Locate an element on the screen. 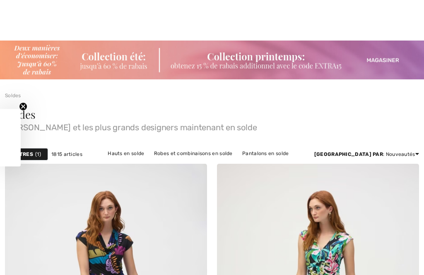 This screenshot has height=275, width=424. a: Soldes is located at coordinates (13, 96).